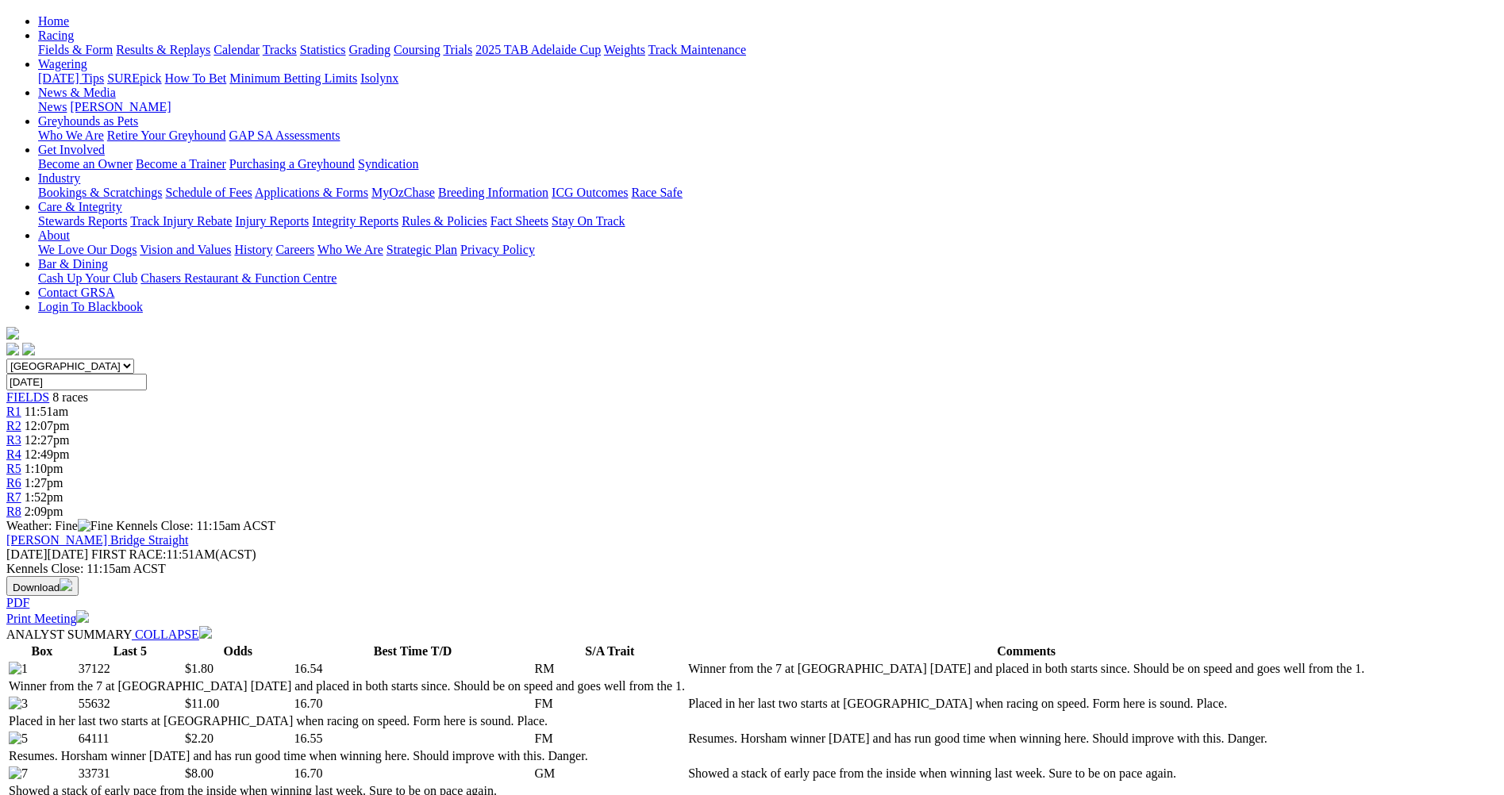  Describe the element at coordinates (18, 774) in the screenshot. I see `img: 7` at that location.